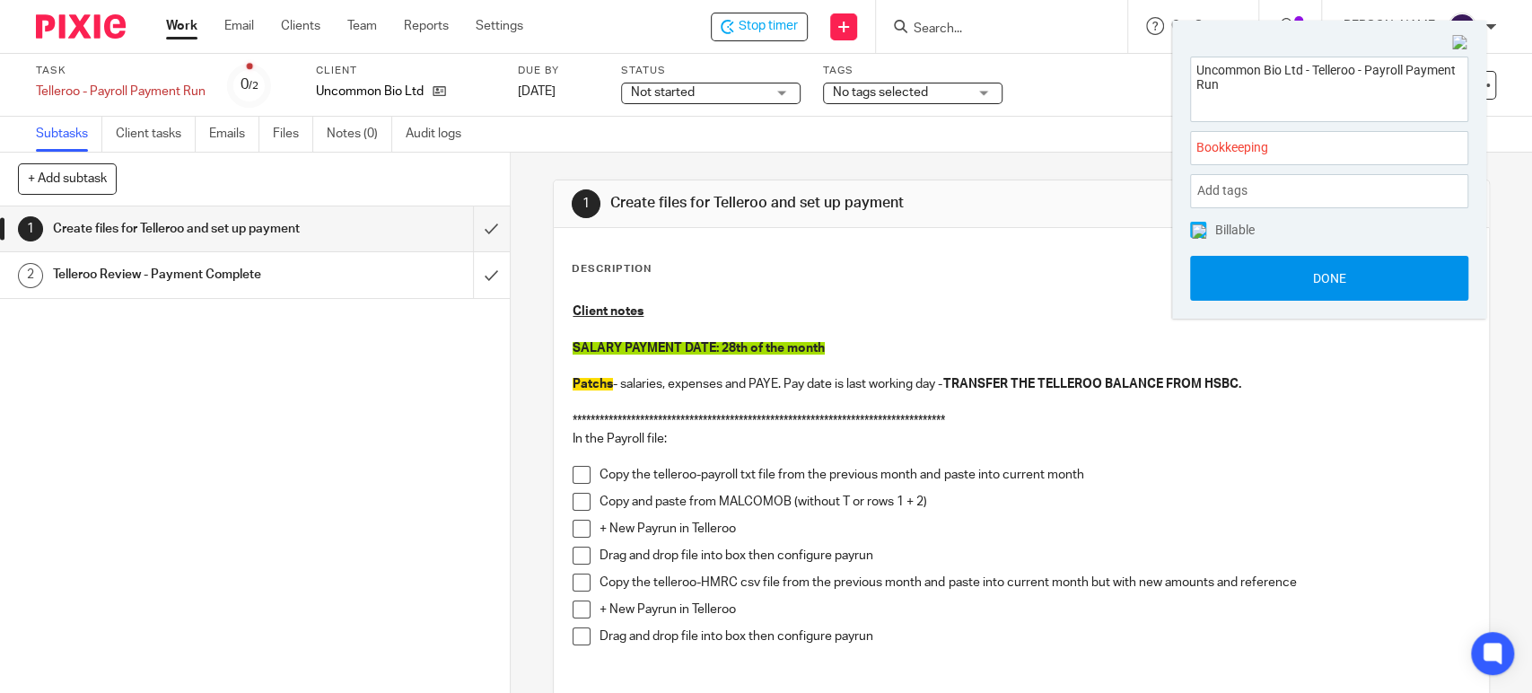 Image resolution: width=1532 pixels, height=693 pixels. What do you see at coordinates (1462, 27) in the screenshot?
I see `img: svg%3E` at bounding box center [1462, 27].